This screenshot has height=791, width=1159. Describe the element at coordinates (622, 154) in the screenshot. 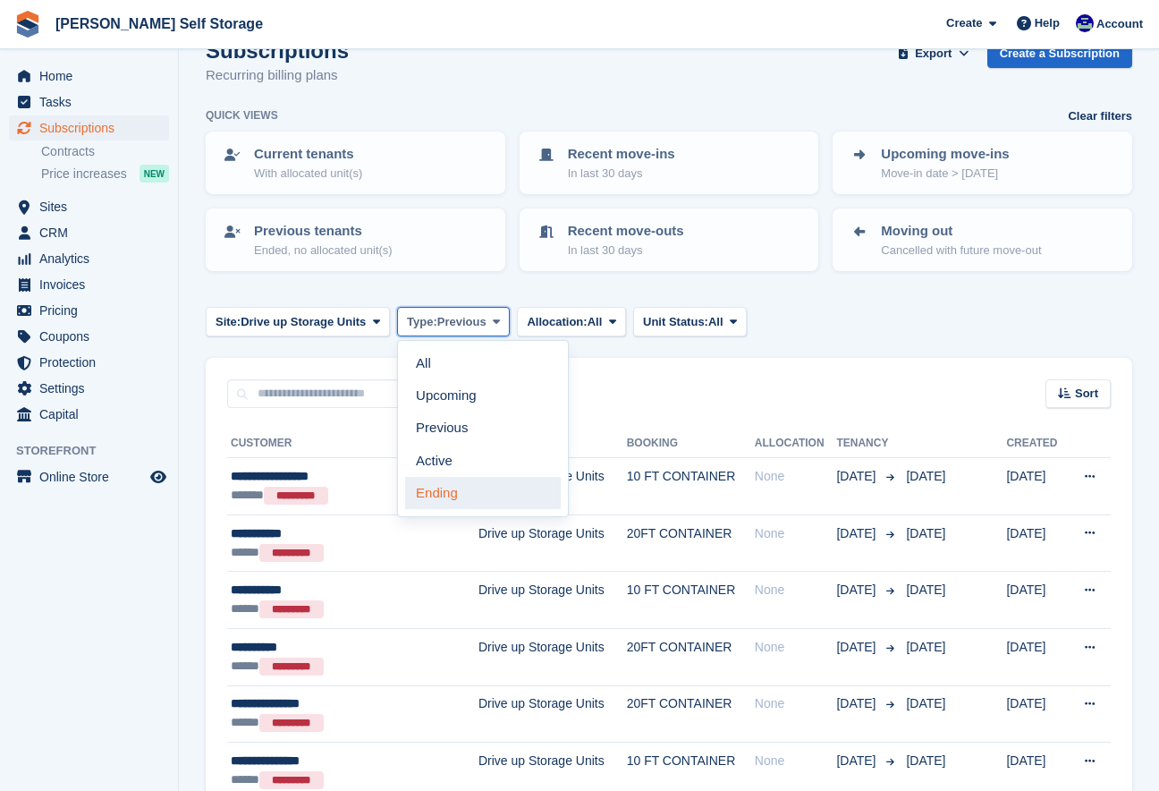

I see `p: Recent move-ins` at that location.